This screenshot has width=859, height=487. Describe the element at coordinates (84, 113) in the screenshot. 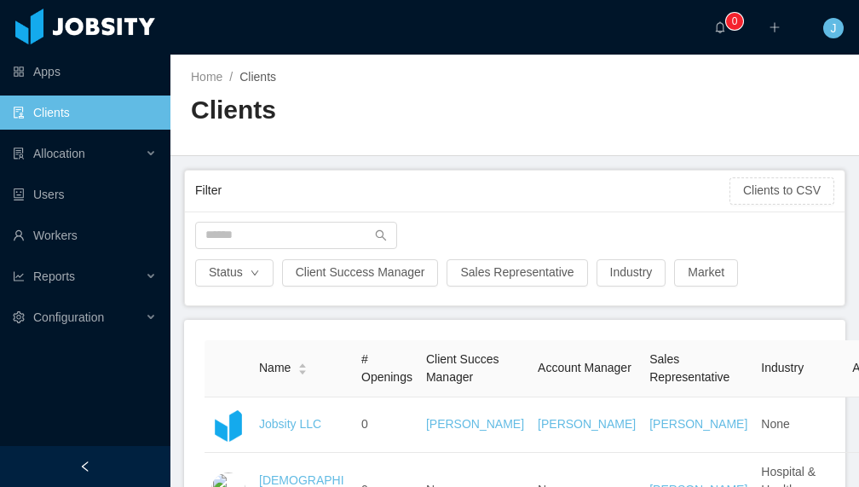

I see `a: icon: auditClients` at that location.